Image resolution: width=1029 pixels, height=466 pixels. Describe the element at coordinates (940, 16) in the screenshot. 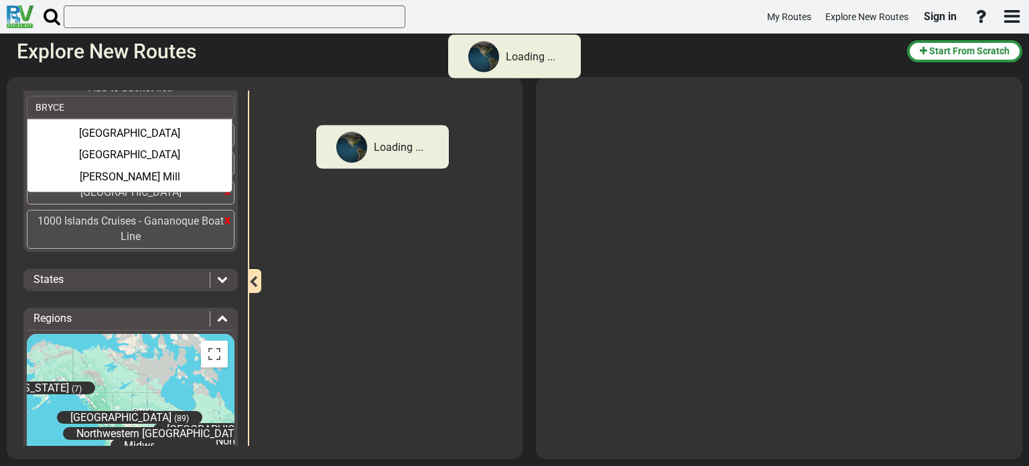

I see `span: Sign in` at that location.